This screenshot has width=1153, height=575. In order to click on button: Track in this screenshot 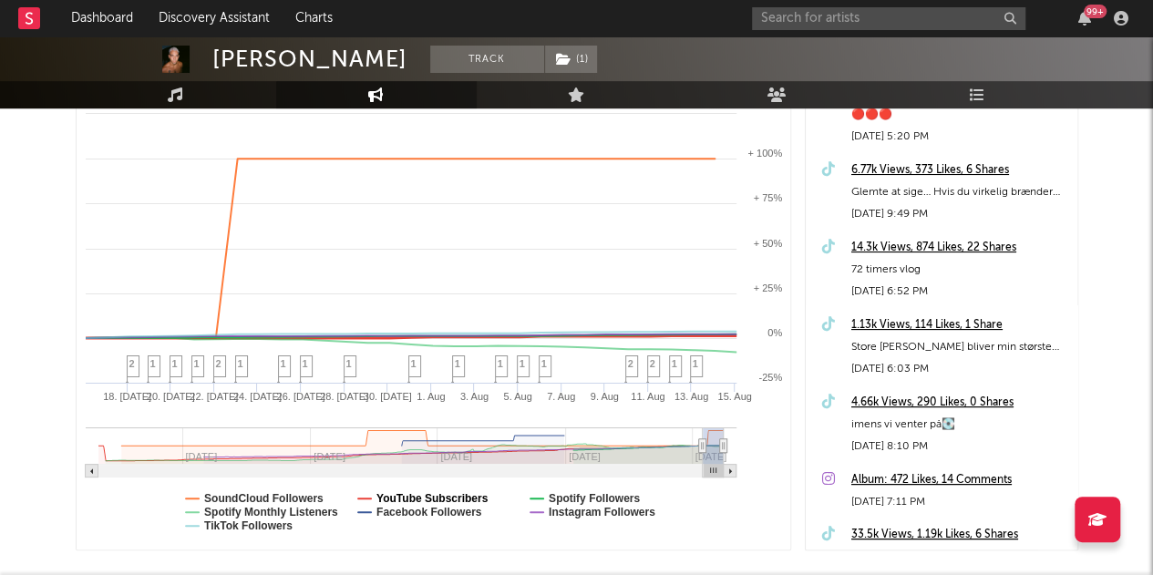, I will do `click(487, 59)`.